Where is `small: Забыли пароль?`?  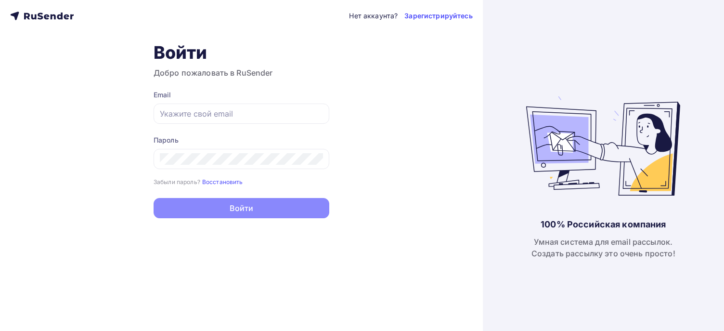
small: Забыли пароль? is located at coordinates (177, 181).